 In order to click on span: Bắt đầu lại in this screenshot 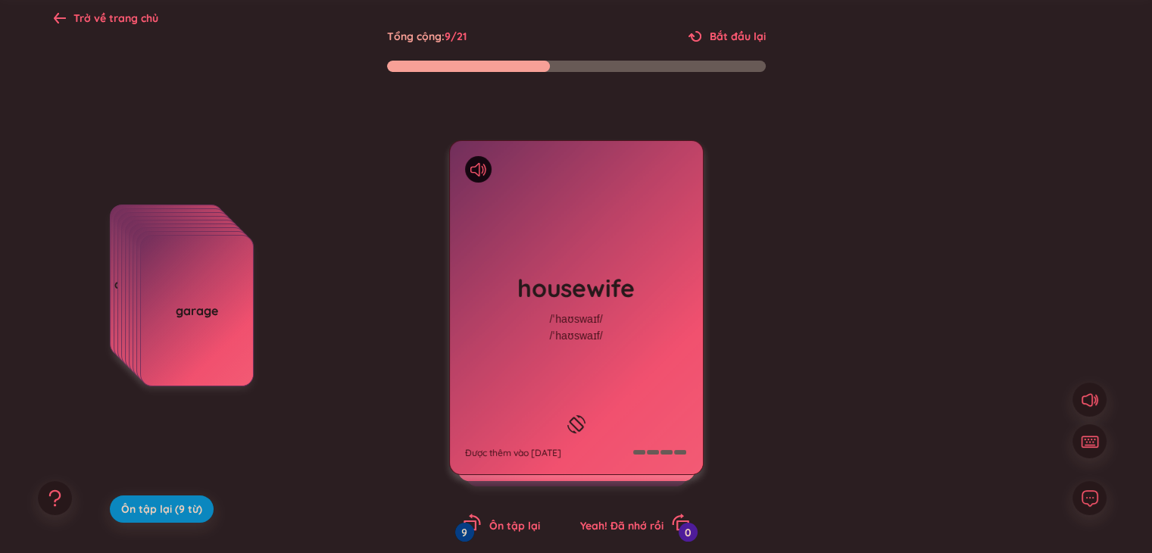, I will do `click(738, 36)`.